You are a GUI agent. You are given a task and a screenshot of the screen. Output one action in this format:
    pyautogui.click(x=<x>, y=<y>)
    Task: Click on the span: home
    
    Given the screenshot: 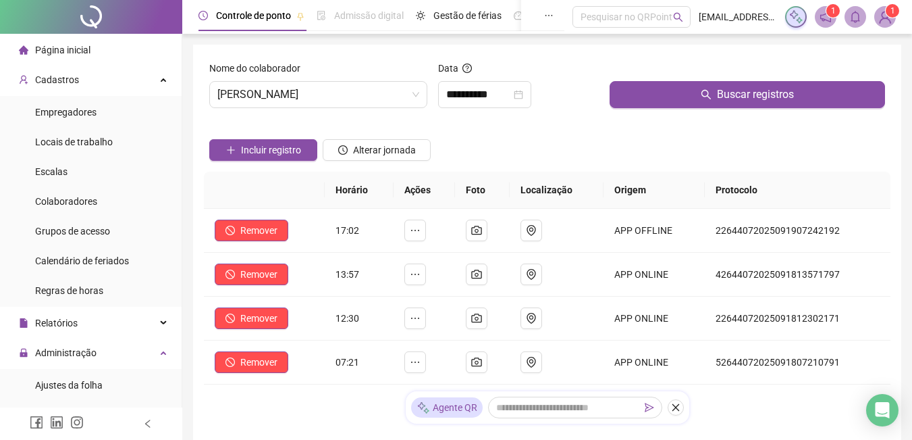 What is the action you would take?
    pyautogui.click(x=24, y=50)
    